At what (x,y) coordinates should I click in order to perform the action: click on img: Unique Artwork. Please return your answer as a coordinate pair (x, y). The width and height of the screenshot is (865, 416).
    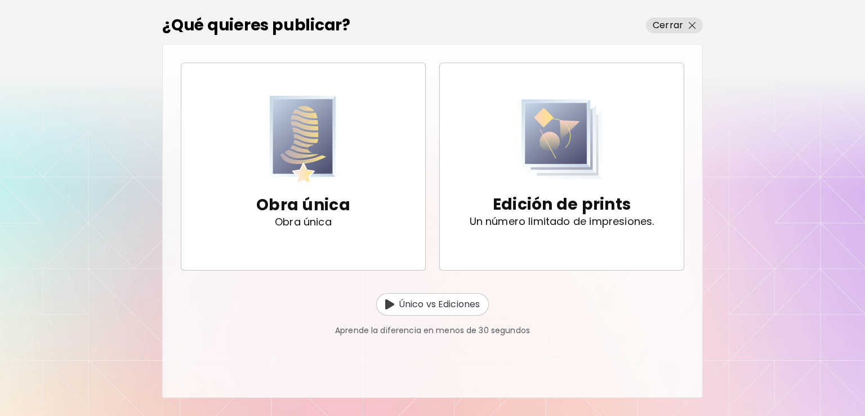
    Looking at the image, I should click on (303, 140).